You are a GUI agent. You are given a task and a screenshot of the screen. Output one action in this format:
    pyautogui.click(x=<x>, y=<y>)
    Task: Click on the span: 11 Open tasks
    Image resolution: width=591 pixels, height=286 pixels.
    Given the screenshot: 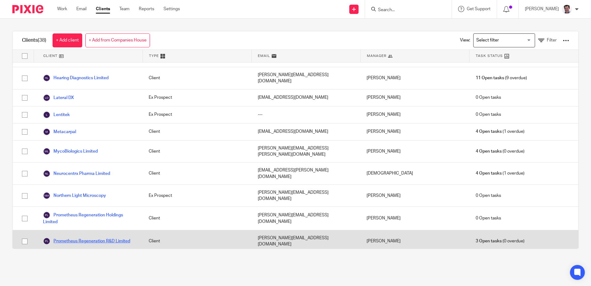 What is the action you would take?
    pyautogui.click(x=490, y=78)
    